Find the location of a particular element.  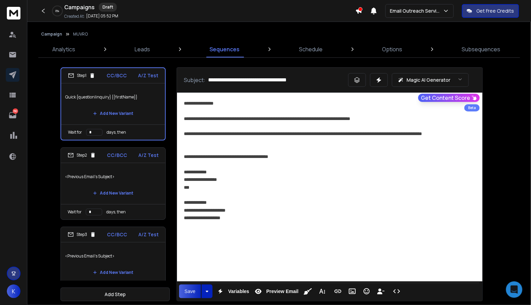

p: 0 % is located at coordinates (57, 11).